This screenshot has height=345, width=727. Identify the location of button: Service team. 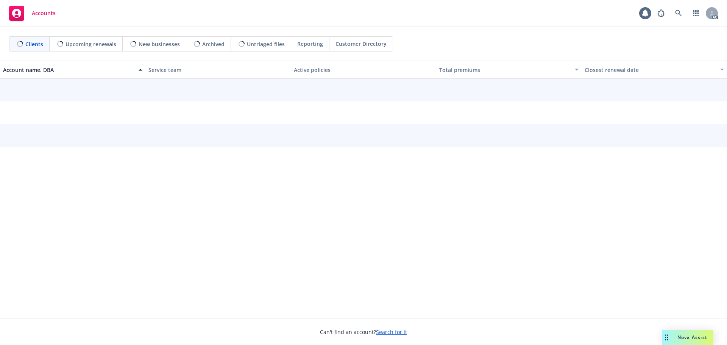
(218, 70).